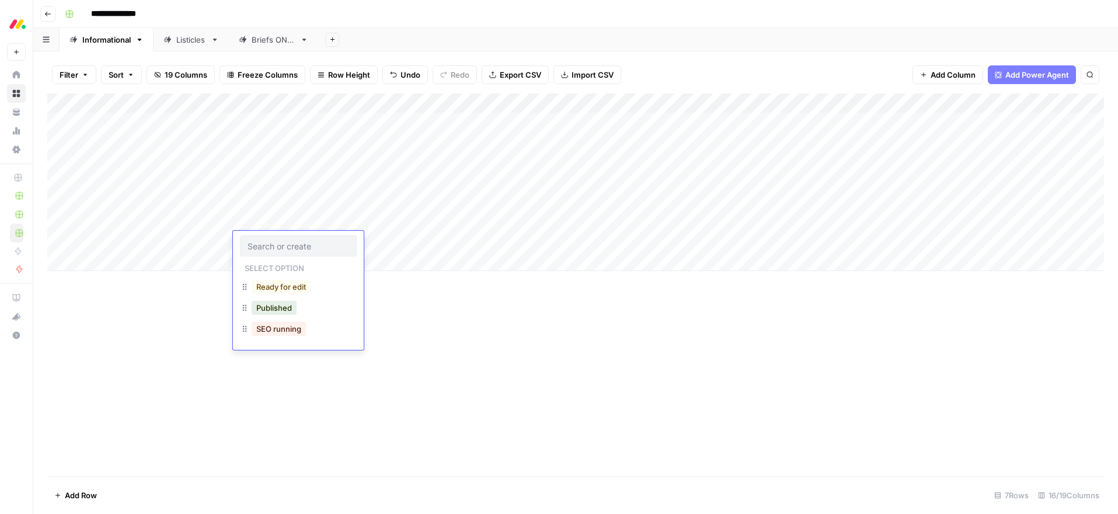 The width and height of the screenshot is (1118, 514). What do you see at coordinates (274, 308) in the screenshot?
I see `button: Published` at bounding box center [274, 308].